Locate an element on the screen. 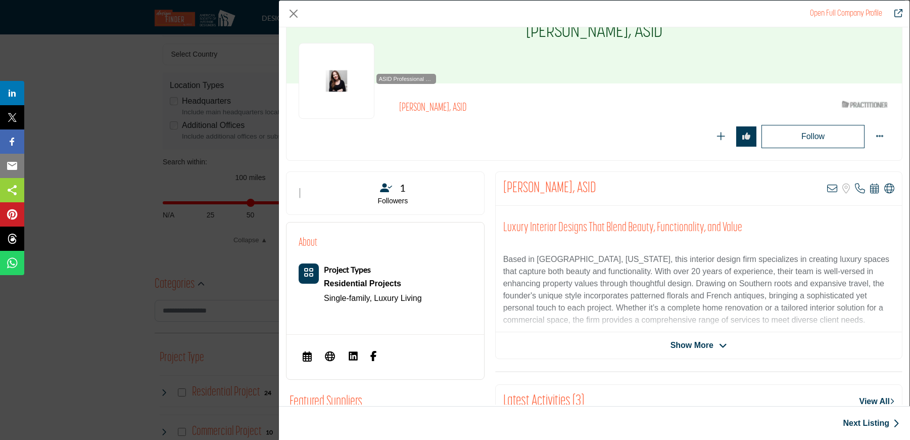 Image resolution: width=910 pixels, height=440 pixels. a: Luxury Living is located at coordinates (398, 298).